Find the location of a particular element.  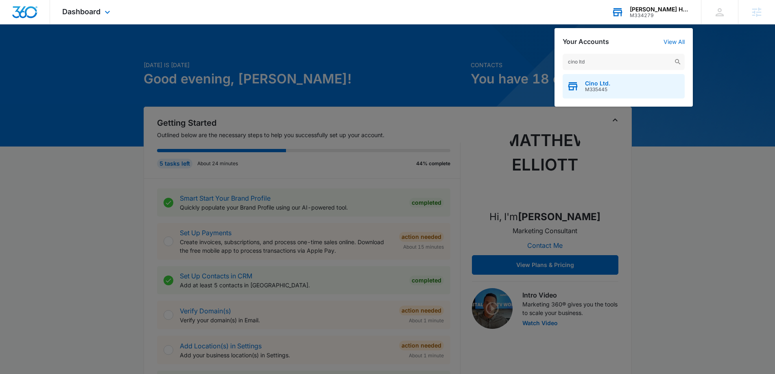

button: Cino Ltd.M335445 is located at coordinates (623, 86).